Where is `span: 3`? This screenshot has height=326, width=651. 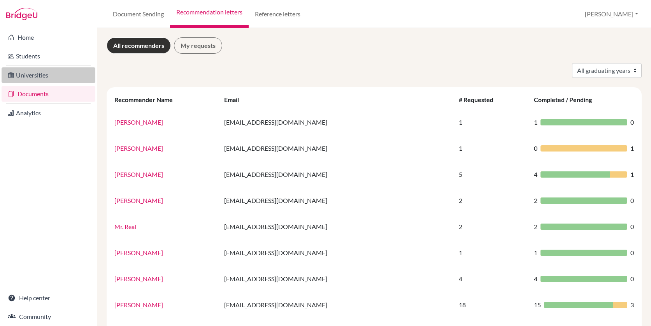 span: 3 is located at coordinates (632, 305).